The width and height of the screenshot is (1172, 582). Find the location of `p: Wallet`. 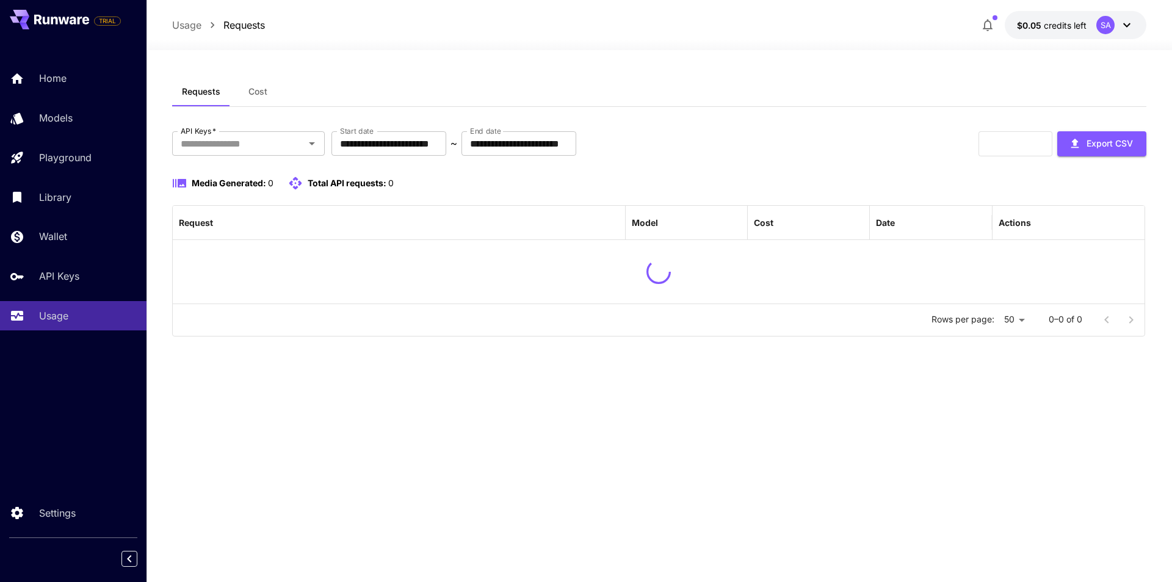

p: Wallet is located at coordinates (53, 236).